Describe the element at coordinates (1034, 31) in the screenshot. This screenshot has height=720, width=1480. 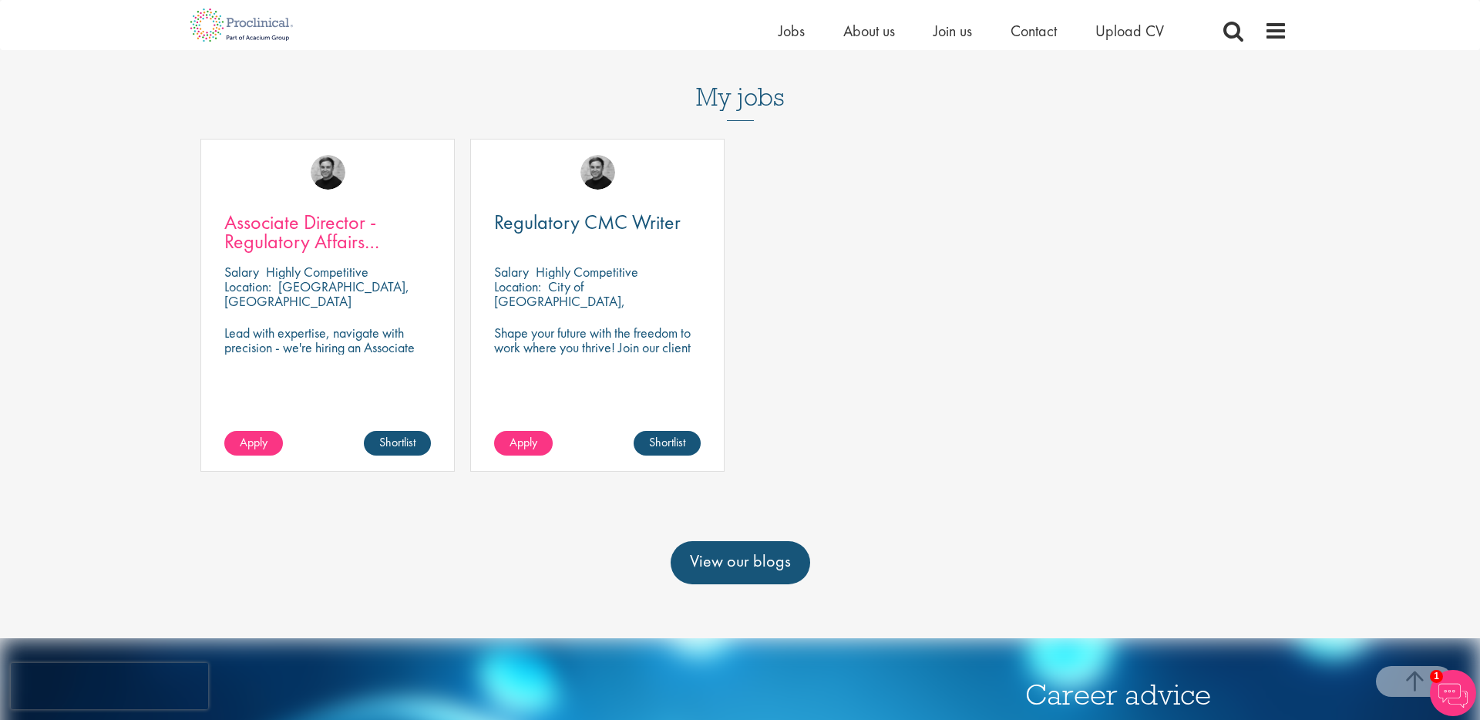
I see `span: Contact` at that location.